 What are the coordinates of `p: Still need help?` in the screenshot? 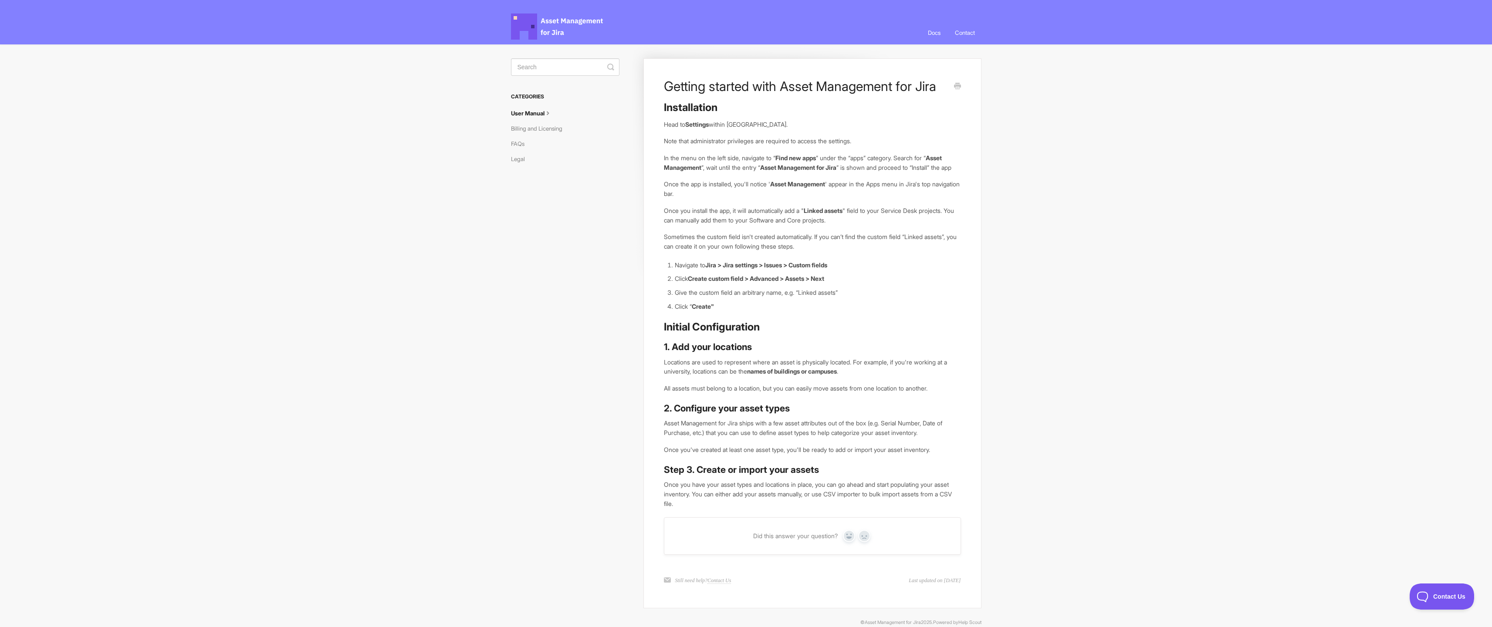 It's located at (703, 581).